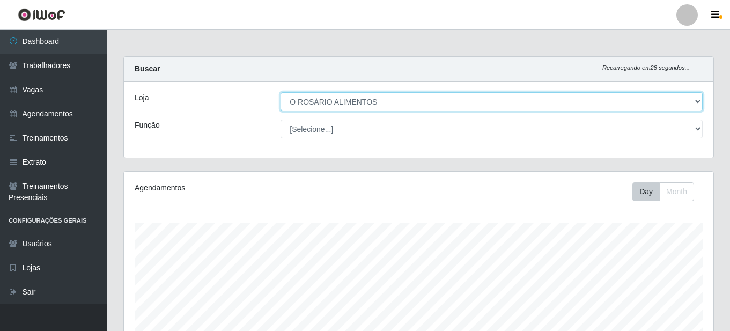  I want to click on i: Recarregando em 28 segundos..., so click(646, 68).